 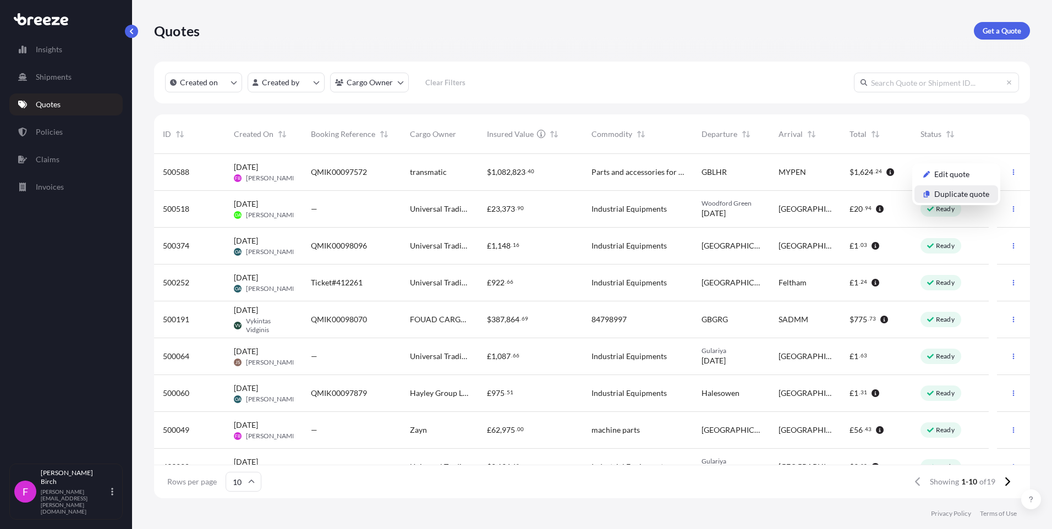 I want to click on p: Edit quote, so click(x=952, y=174).